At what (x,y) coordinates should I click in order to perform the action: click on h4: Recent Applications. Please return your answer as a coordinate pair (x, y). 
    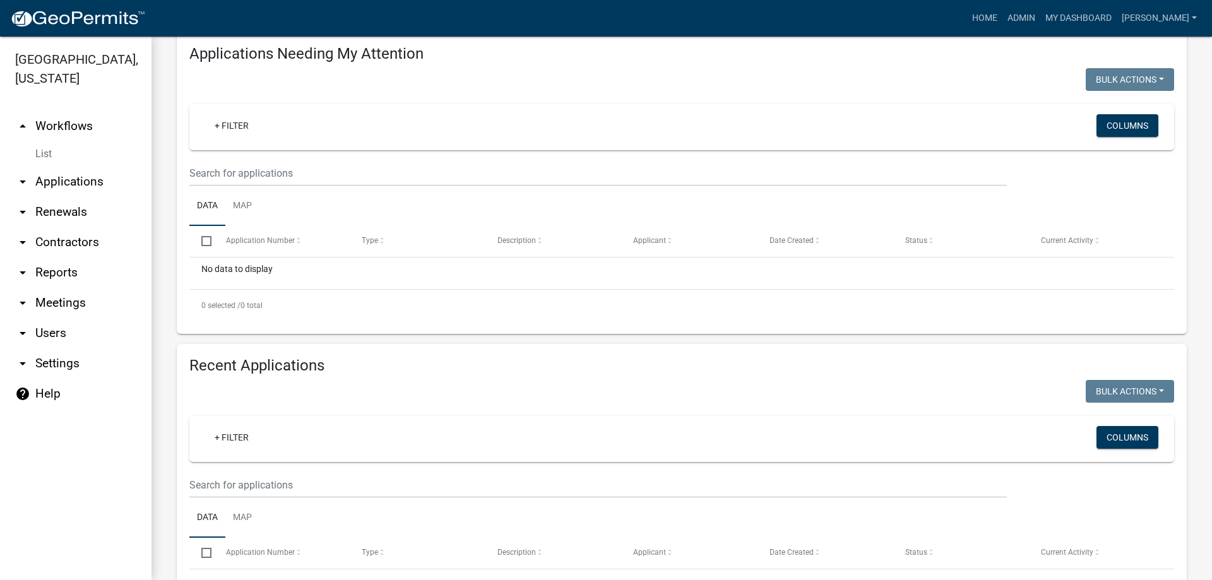
    Looking at the image, I should click on (682, 365).